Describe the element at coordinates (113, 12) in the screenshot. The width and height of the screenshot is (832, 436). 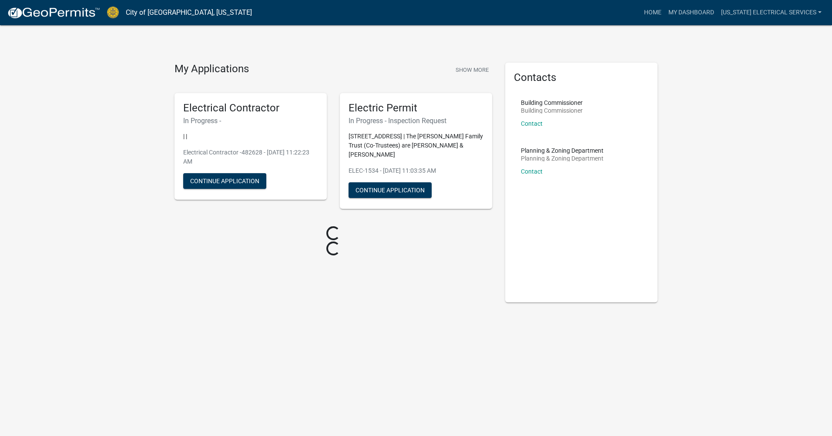
I see `img: City of Jeffersonville, Indiana` at that location.